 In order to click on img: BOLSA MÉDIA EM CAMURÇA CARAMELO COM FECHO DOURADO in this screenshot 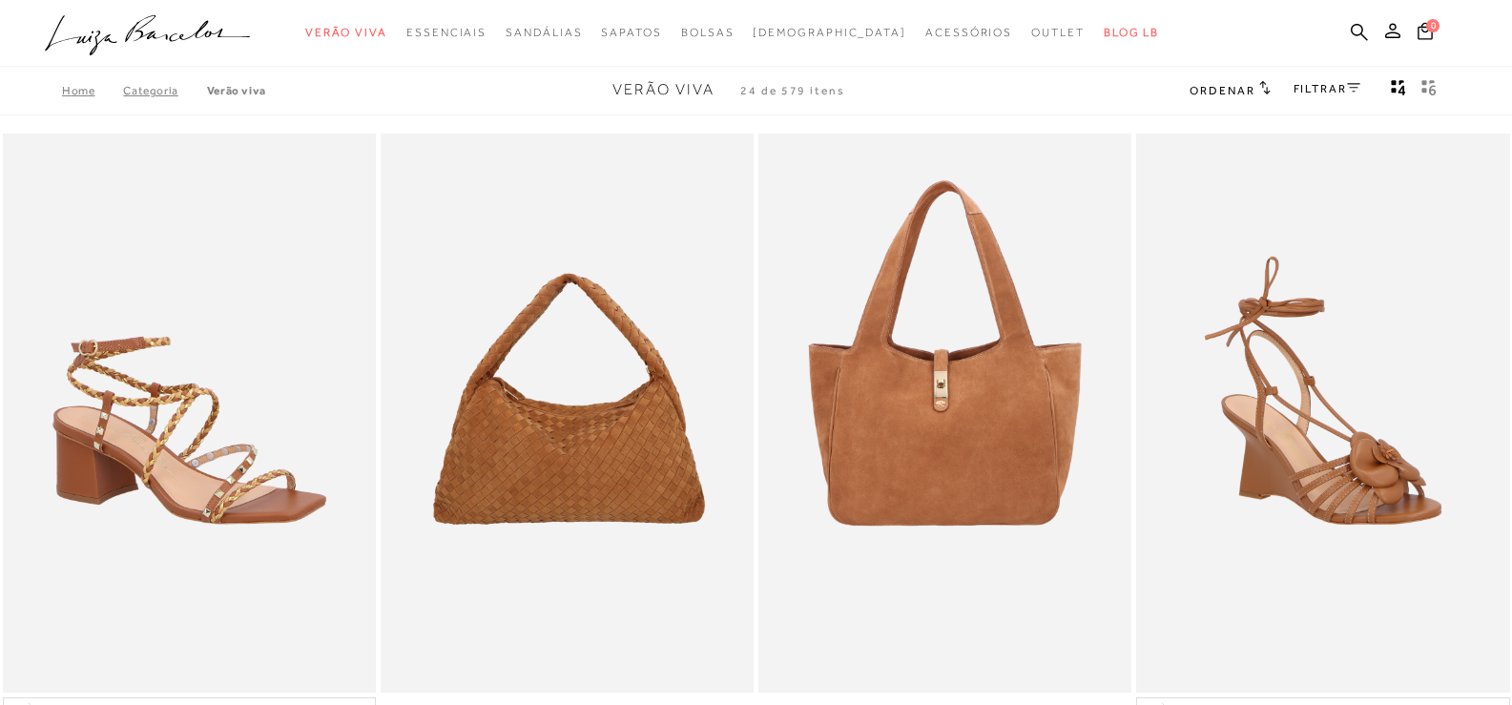, I will do `click(945, 413)`.